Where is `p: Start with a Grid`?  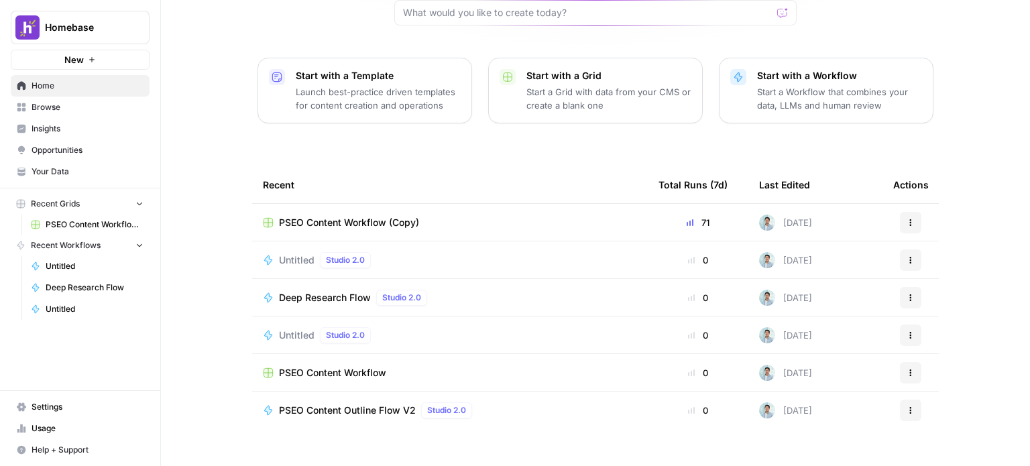
p: Start with a Grid is located at coordinates (609, 76).